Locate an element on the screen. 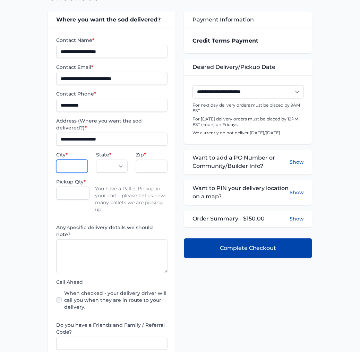 The image size is (360, 352). label: Any specific delivery details we should note? is located at coordinates (112, 231).